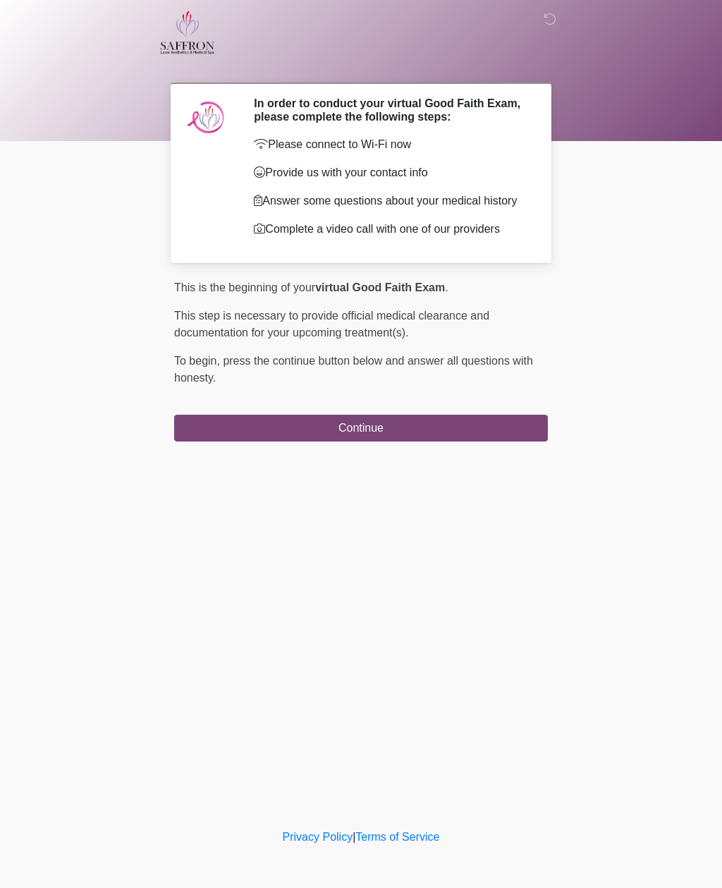 This screenshot has height=888, width=722. What do you see at coordinates (361, 428) in the screenshot?
I see `button: Continue` at bounding box center [361, 428].